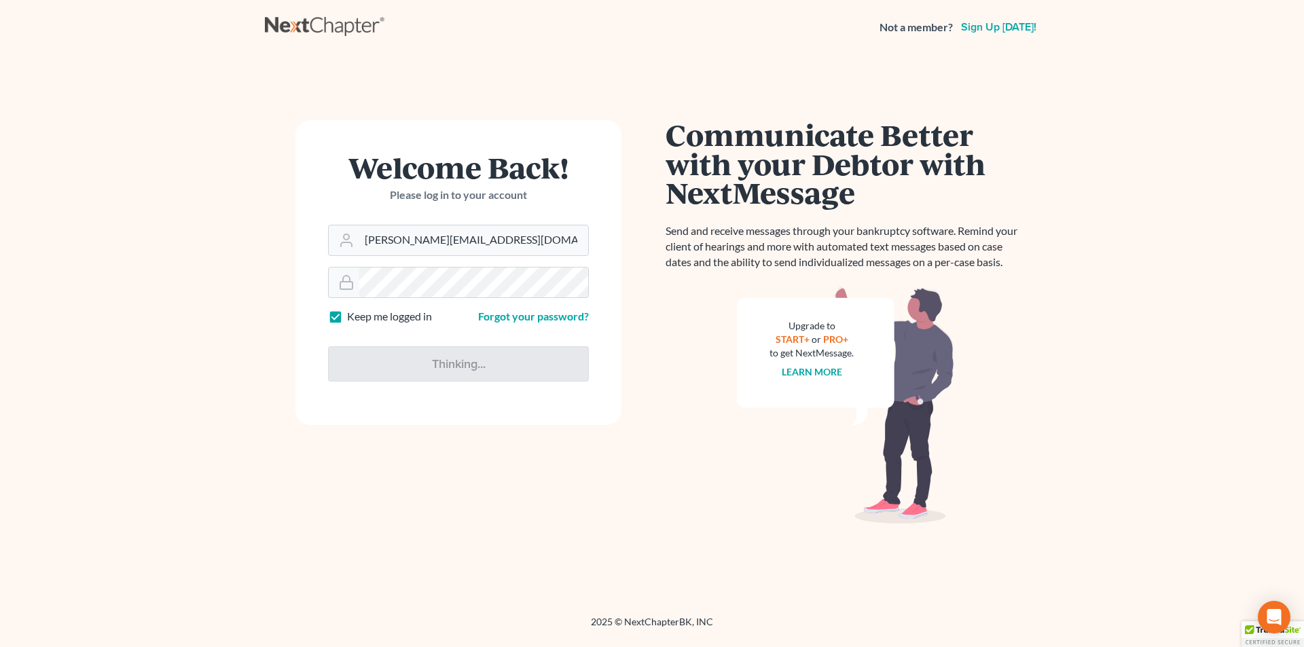 This screenshot has height=647, width=1304. I want to click on div: to get NextMessage., so click(812, 353).